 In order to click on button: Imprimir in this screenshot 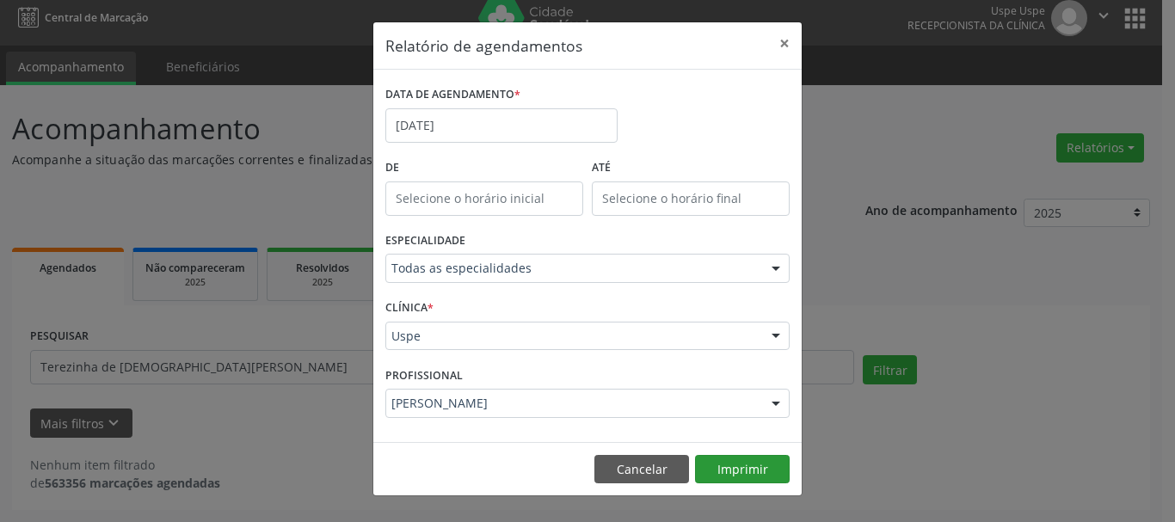, I will do `click(742, 470)`.